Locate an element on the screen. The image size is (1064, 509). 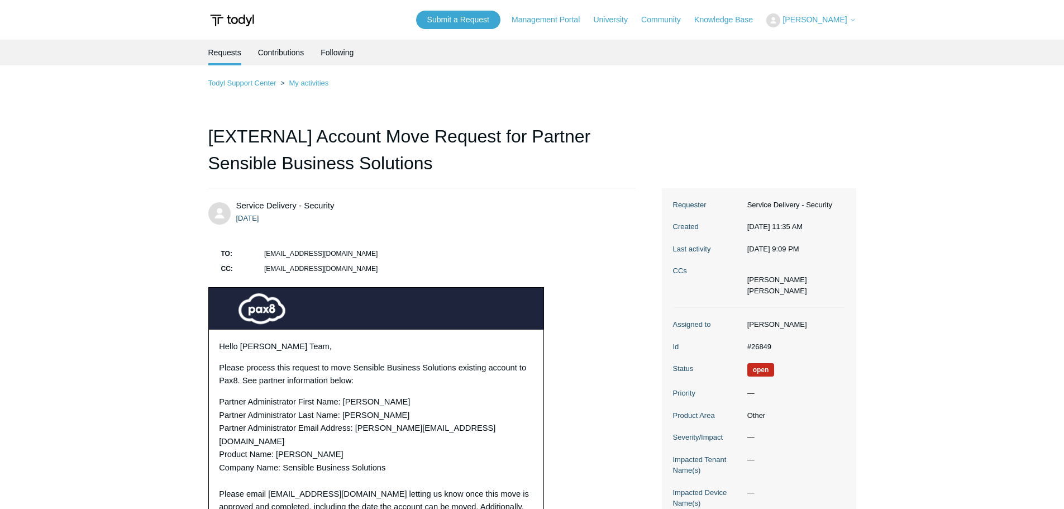
th: CC: is located at coordinates (241, 269).